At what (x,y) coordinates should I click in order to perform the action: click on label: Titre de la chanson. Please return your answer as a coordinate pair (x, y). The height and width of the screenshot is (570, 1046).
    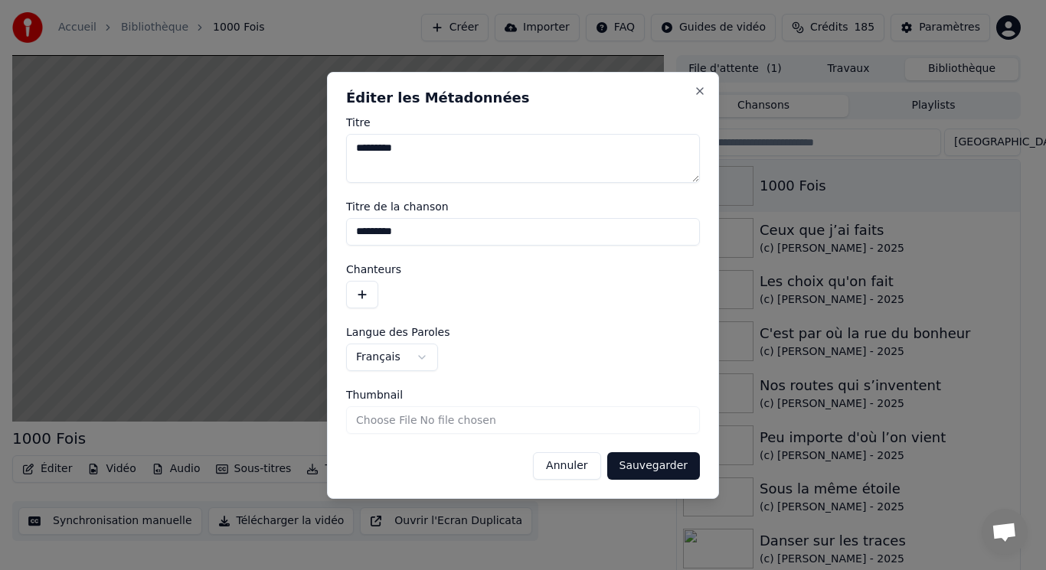
    Looking at the image, I should click on (523, 207).